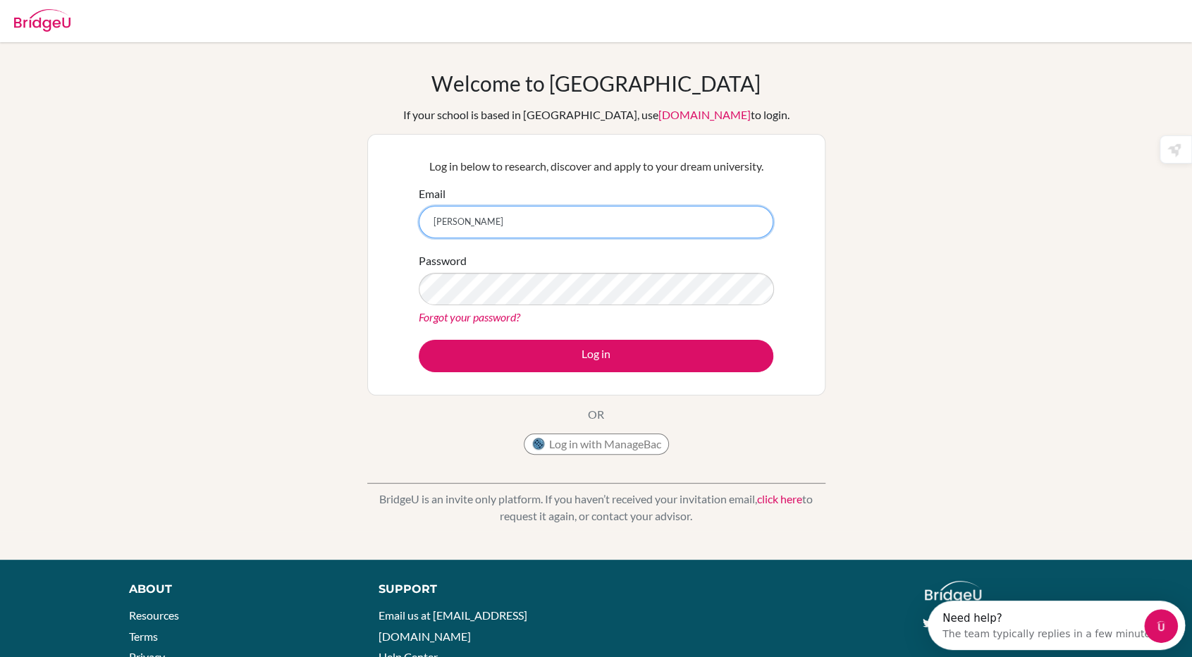  What do you see at coordinates (596, 166) in the screenshot?
I see `p: Log in below to research, discover and apply to your dream university.` at bounding box center [596, 166].